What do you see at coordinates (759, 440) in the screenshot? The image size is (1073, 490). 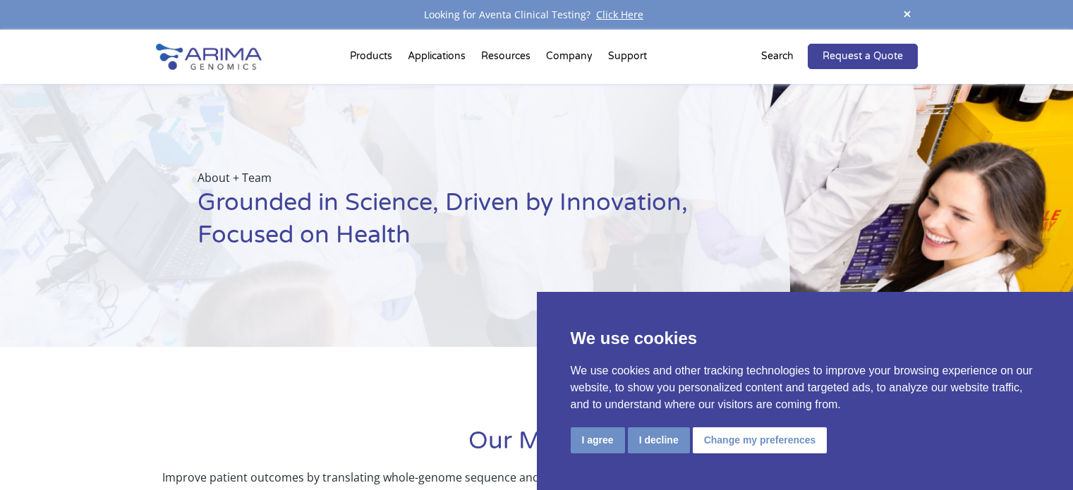 I see `button: Change my preferences` at bounding box center [759, 440].